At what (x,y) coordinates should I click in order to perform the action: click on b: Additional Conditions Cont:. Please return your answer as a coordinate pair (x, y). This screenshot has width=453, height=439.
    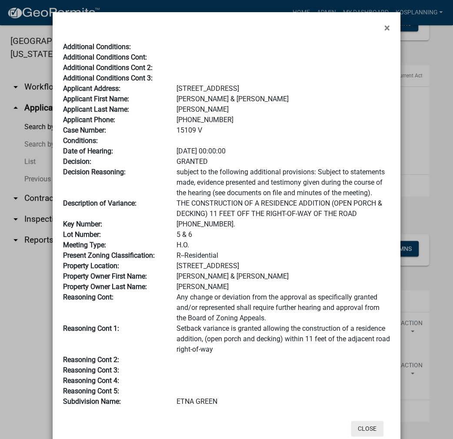
    Looking at the image, I should click on (105, 57).